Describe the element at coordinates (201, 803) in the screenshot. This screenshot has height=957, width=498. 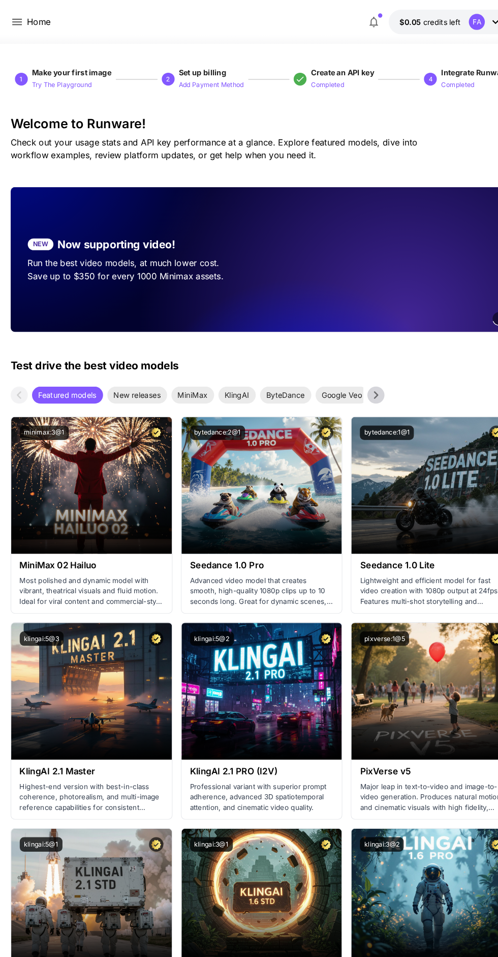
I see `button: klingai:3@1` at that location.